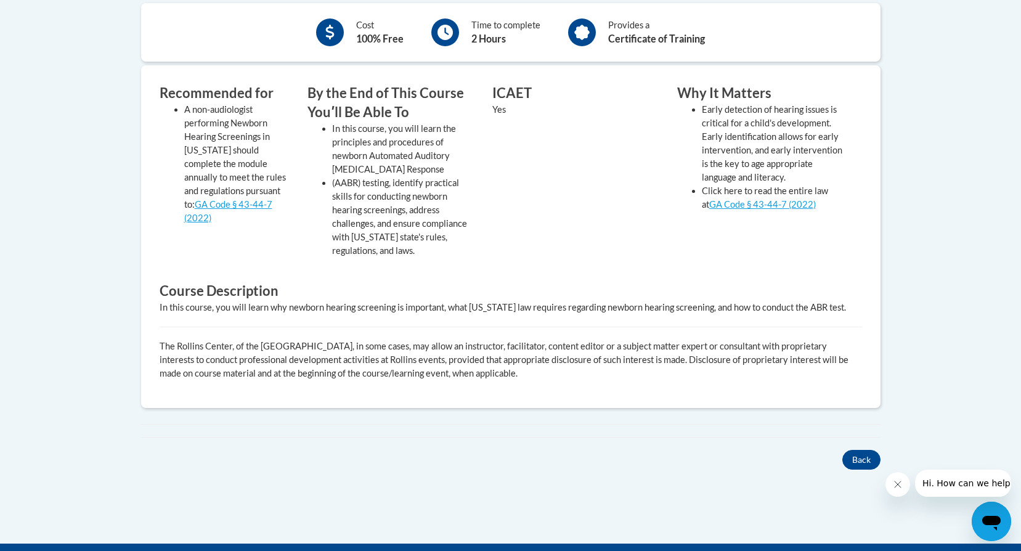 This screenshot has height=551, width=1021. Describe the element at coordinates (224, 93) in the screenshot. I see `h3: Recommended for` at that location.